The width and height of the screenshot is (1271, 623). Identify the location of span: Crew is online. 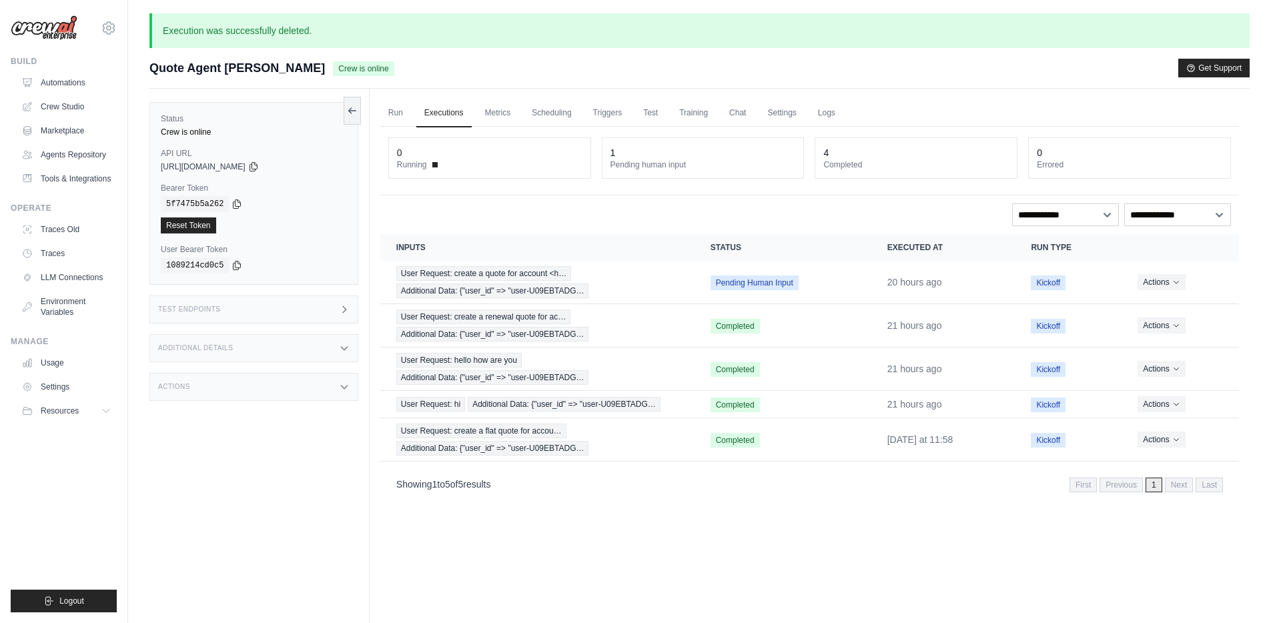
(363, 69).